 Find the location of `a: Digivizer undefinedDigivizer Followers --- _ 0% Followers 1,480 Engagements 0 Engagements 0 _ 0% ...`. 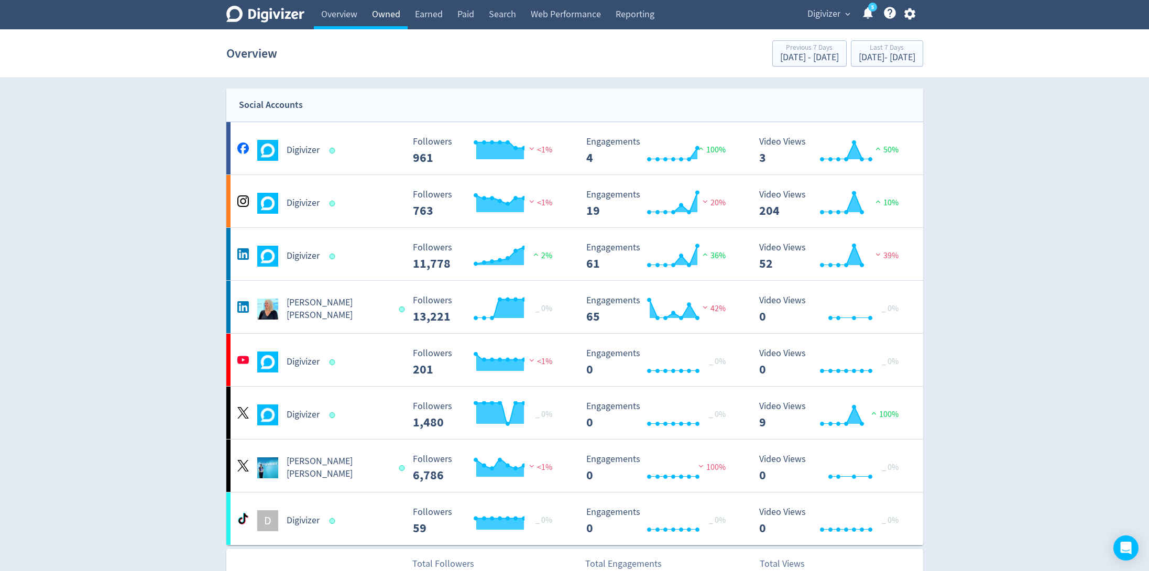

a: Digivizer undefinedDigivizer Followers --- _ 0% Followers 1,480 Engagements 0 Engagements 0 _ 0% ... is located at coordinates (575, 413).